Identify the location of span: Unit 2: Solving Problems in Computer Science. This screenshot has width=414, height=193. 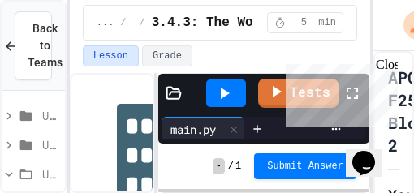
(50, 145).